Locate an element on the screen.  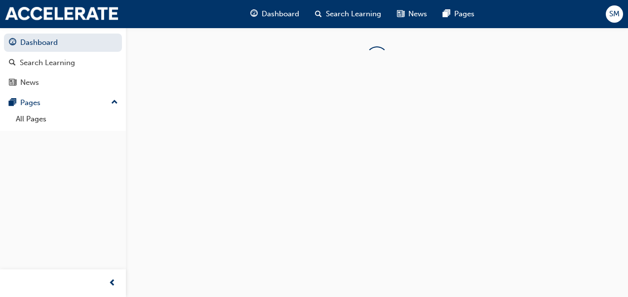
a: news-iconNews is located at coordinates (412, 14).